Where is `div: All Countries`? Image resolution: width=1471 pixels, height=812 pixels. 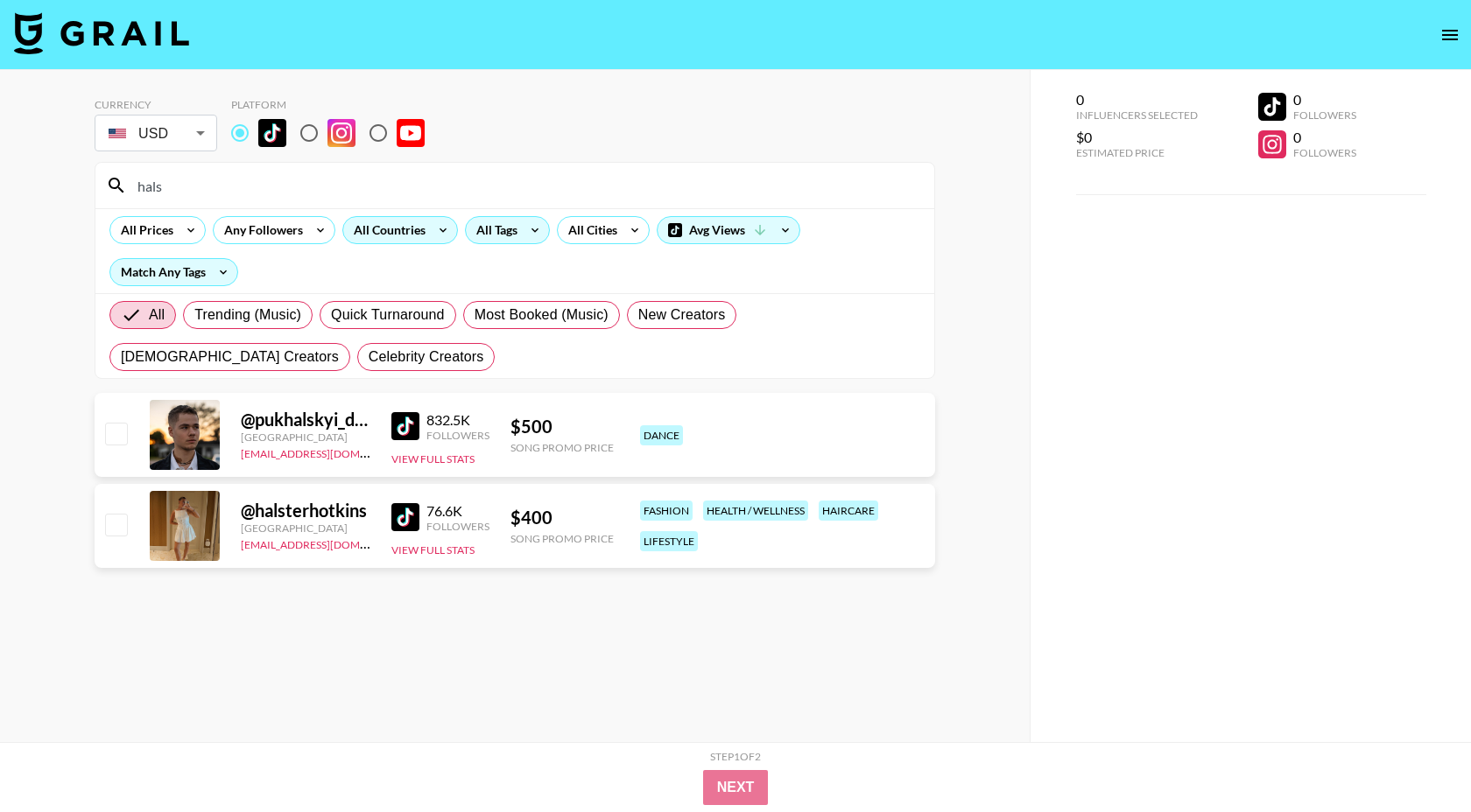 div: All Countries is located at coordinates (386, 230).